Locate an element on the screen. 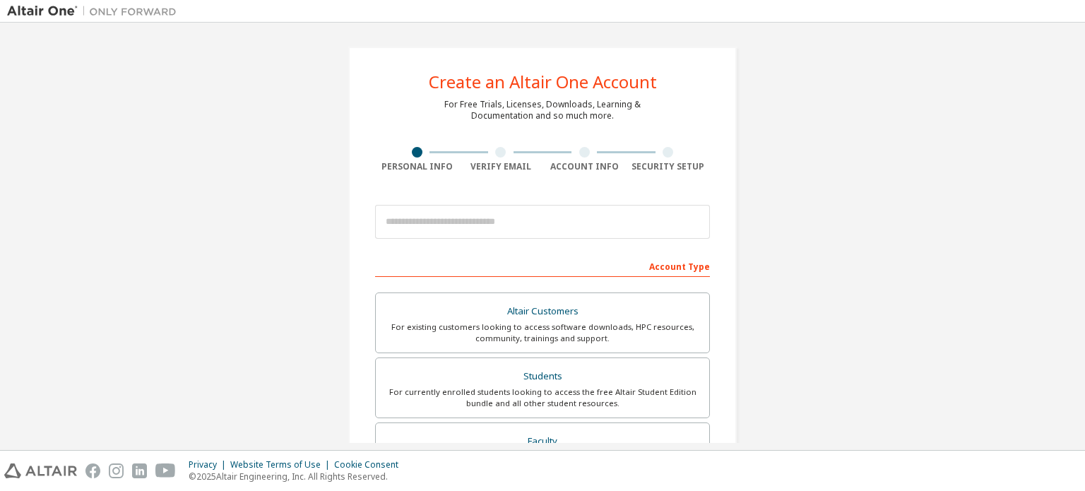 The image size is (1085, 491). div: Students is located at coordinates (542, 376).